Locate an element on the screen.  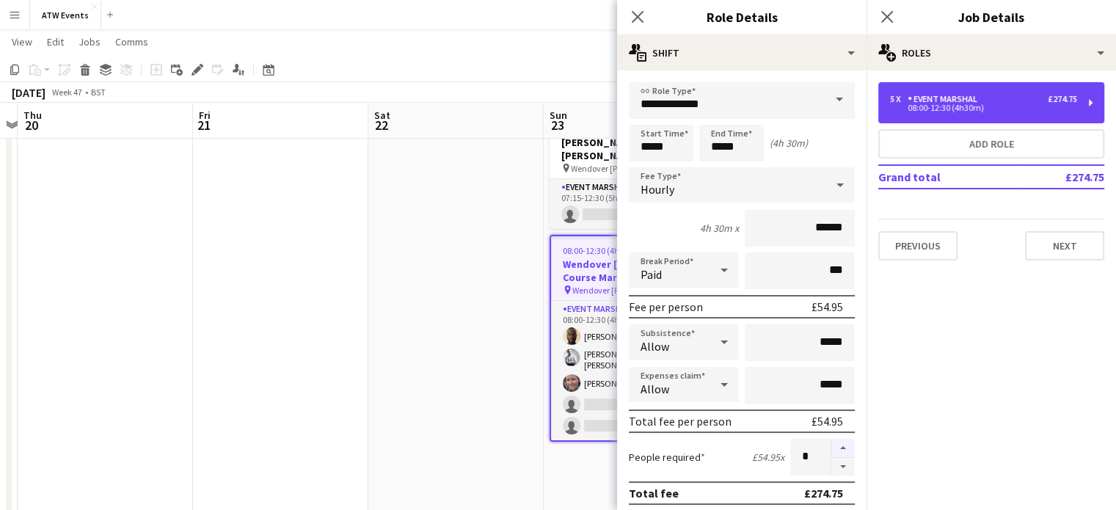
div: £54.95 x is located at coordinates (768, 457).